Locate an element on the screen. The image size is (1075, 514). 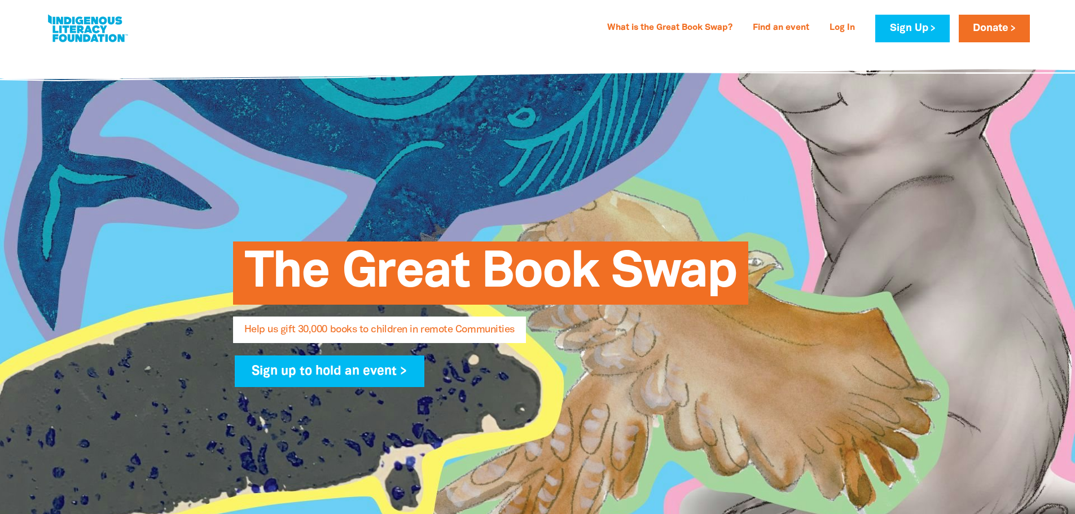
a: Find an event is located at coordinates (781, 28).